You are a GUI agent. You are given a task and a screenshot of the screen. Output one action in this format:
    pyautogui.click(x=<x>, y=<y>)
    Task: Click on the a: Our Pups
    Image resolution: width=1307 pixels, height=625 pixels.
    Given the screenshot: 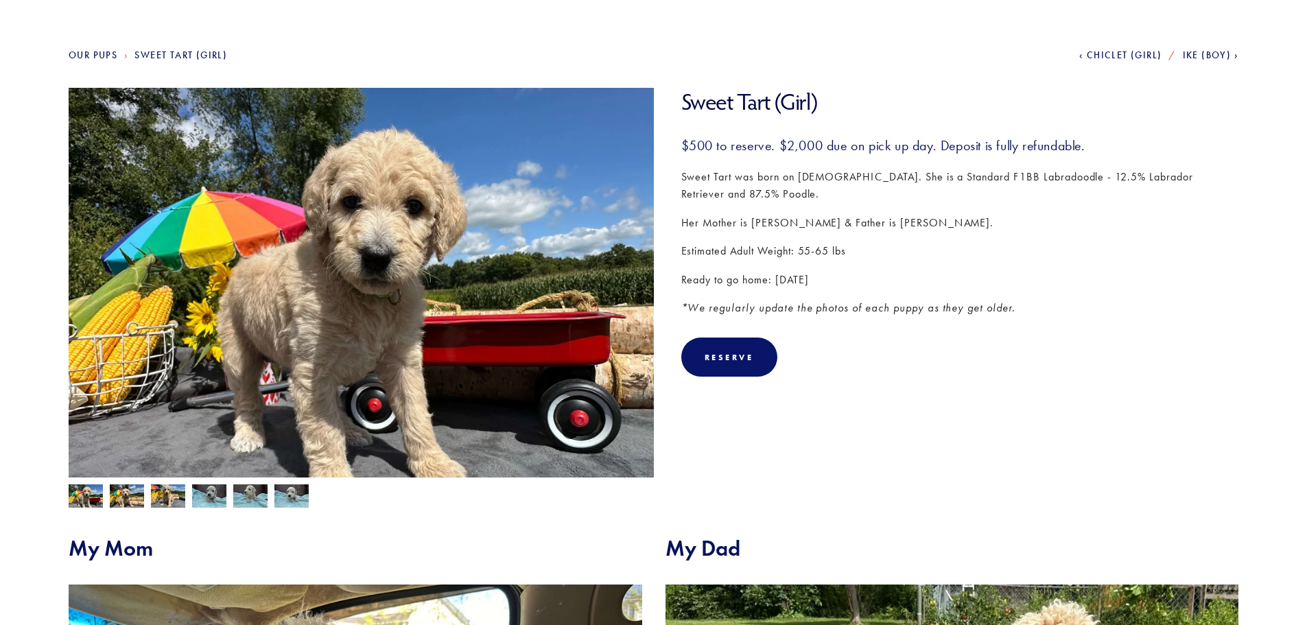 What is the action you would take?
    pyautogui.click(x=93, y=55)
    